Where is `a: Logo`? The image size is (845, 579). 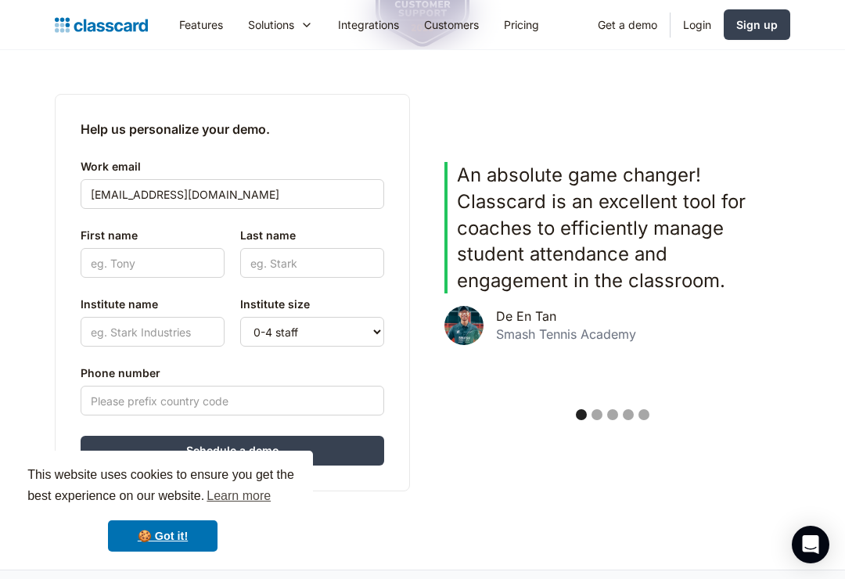 a: Logo is located at coordinates (101, 25).